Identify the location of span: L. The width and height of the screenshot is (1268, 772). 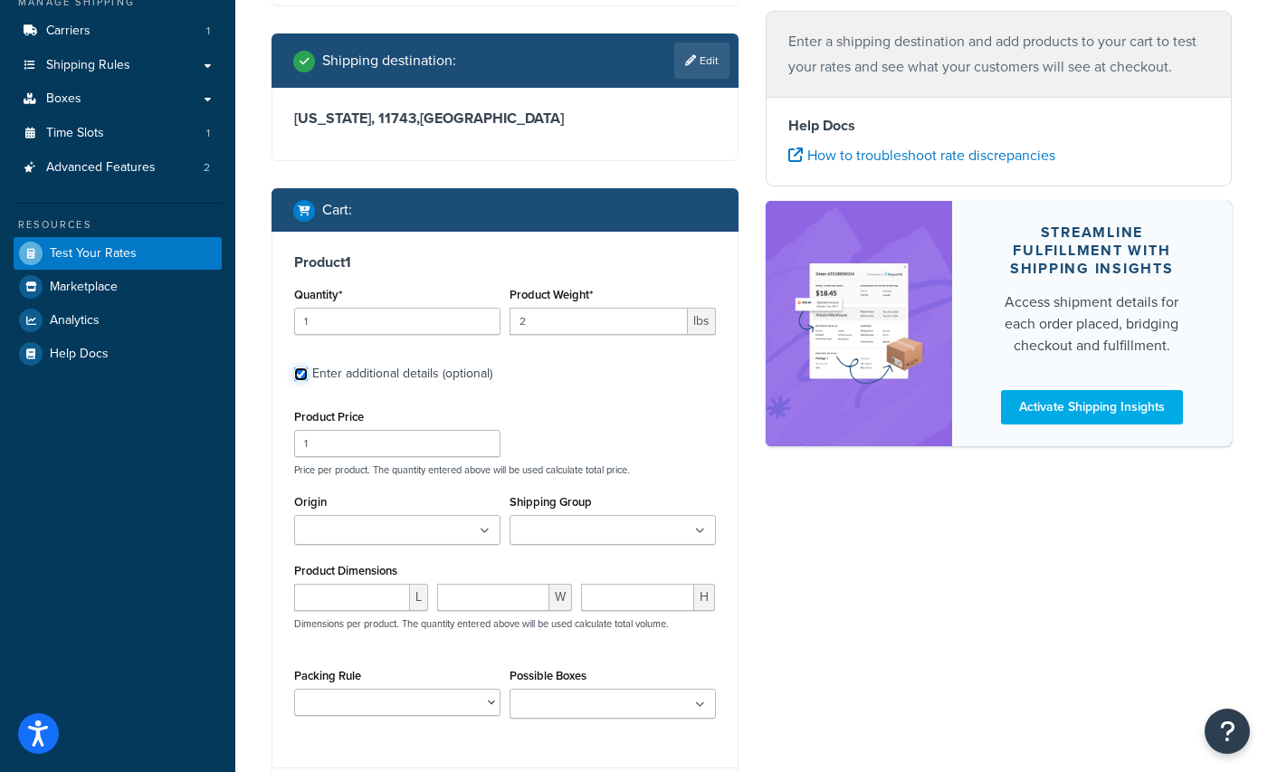
(419, 597).